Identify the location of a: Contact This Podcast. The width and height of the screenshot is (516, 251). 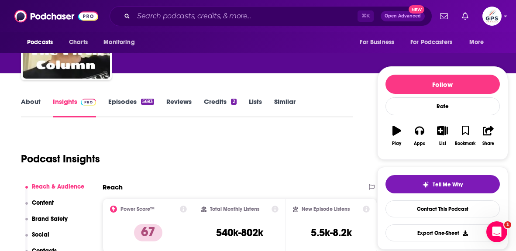
(442, 209).